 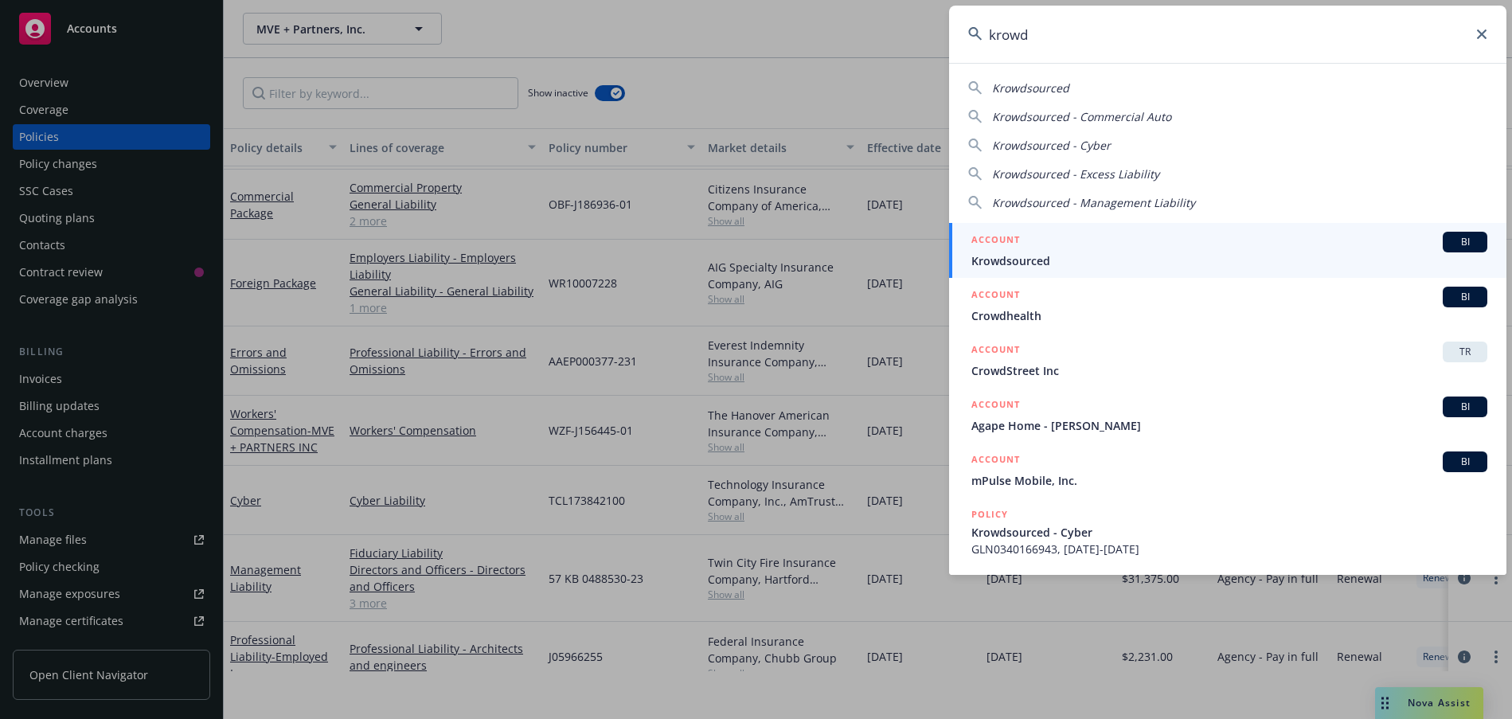 What do you see at coordinates (1228, 250) in the screenshot?
I see `a: ACCOUNTBIKrowdsourced` at bounding box center [1228, 250].